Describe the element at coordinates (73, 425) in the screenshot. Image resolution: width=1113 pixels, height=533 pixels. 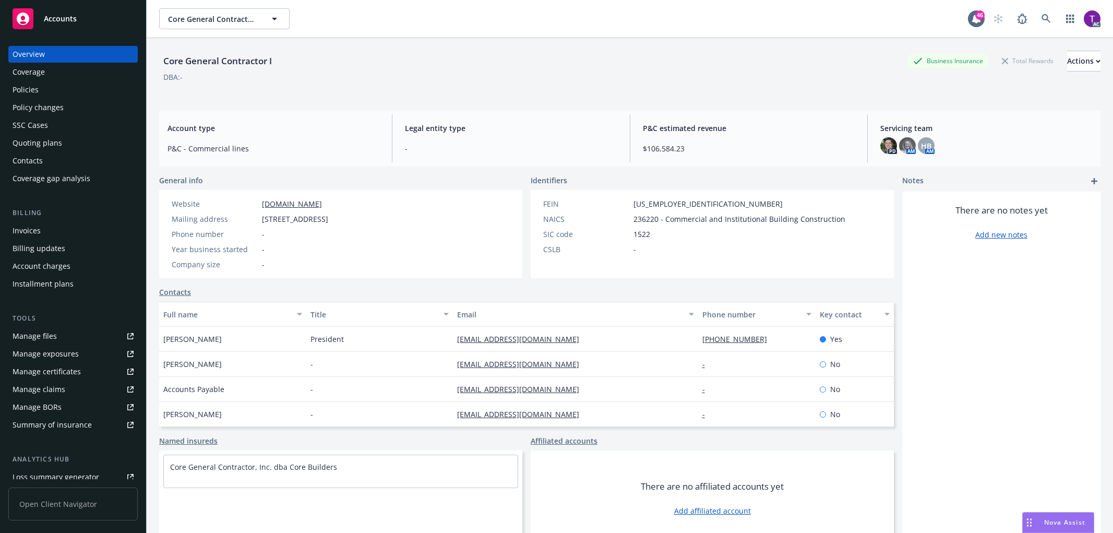
I see `a: Summary of insurance` at that location.